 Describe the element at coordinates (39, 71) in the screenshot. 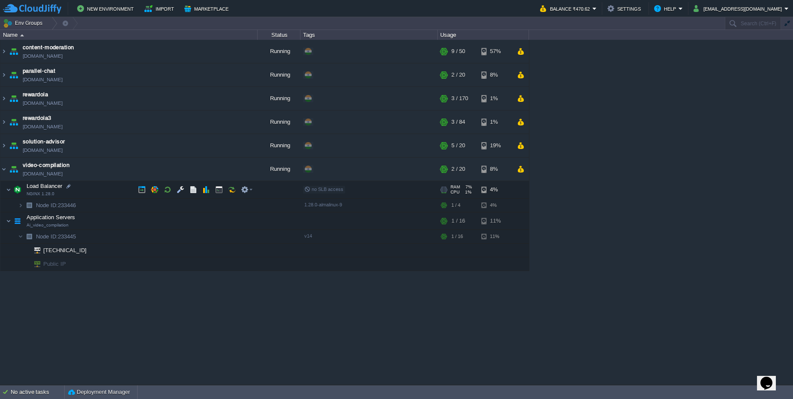

I see `a: parallel-chat` at that location.